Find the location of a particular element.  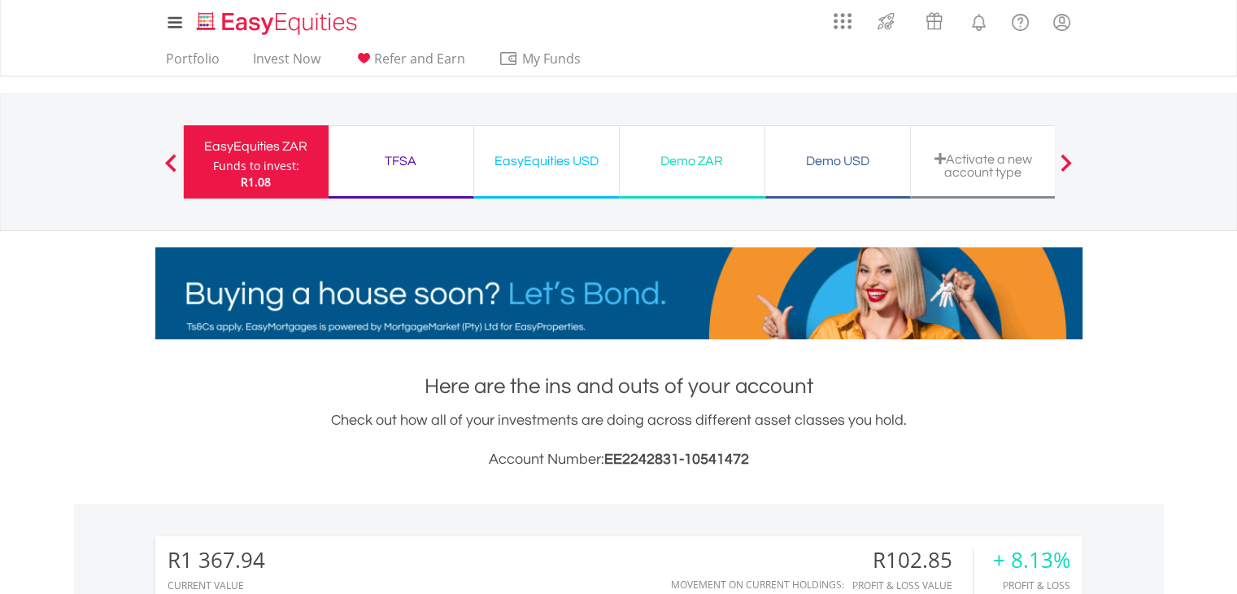

h1: Here are the ins and outs of your account is located at coordinates (619, 386).